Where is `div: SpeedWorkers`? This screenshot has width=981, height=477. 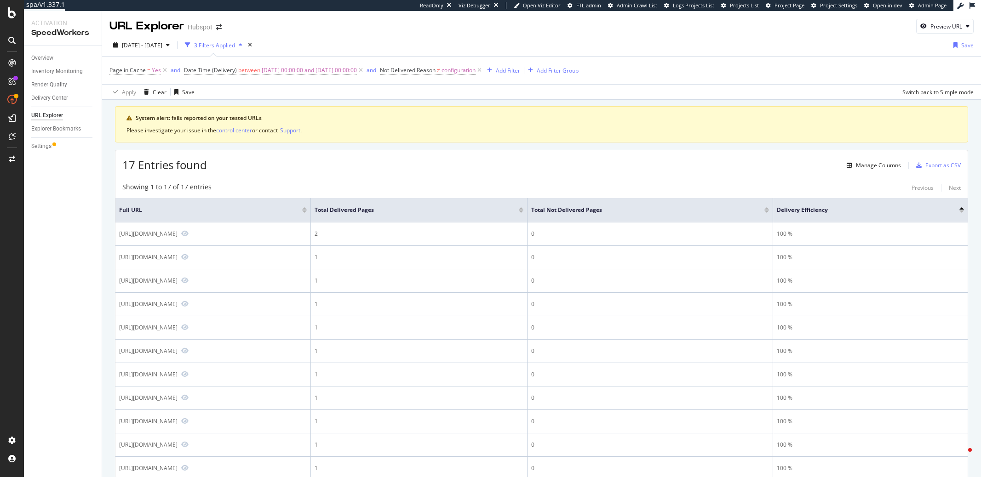
div: SpeedWorkers is located at coordinates (63, 33).